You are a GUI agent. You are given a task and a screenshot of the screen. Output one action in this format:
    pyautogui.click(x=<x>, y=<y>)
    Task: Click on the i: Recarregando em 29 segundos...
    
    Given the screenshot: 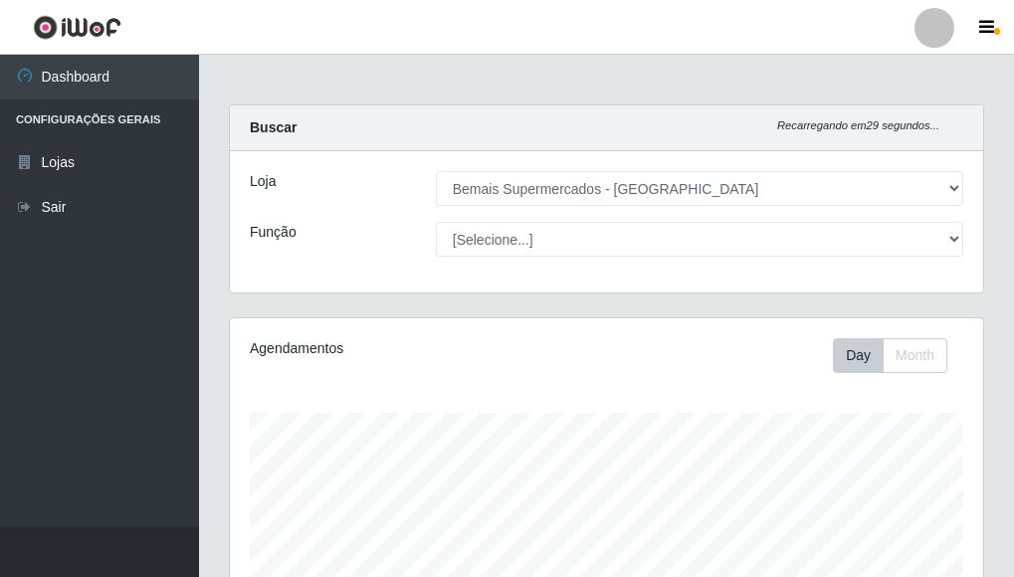 What is the action you would take?
    pyautogui.click(x=857, y=125)
    